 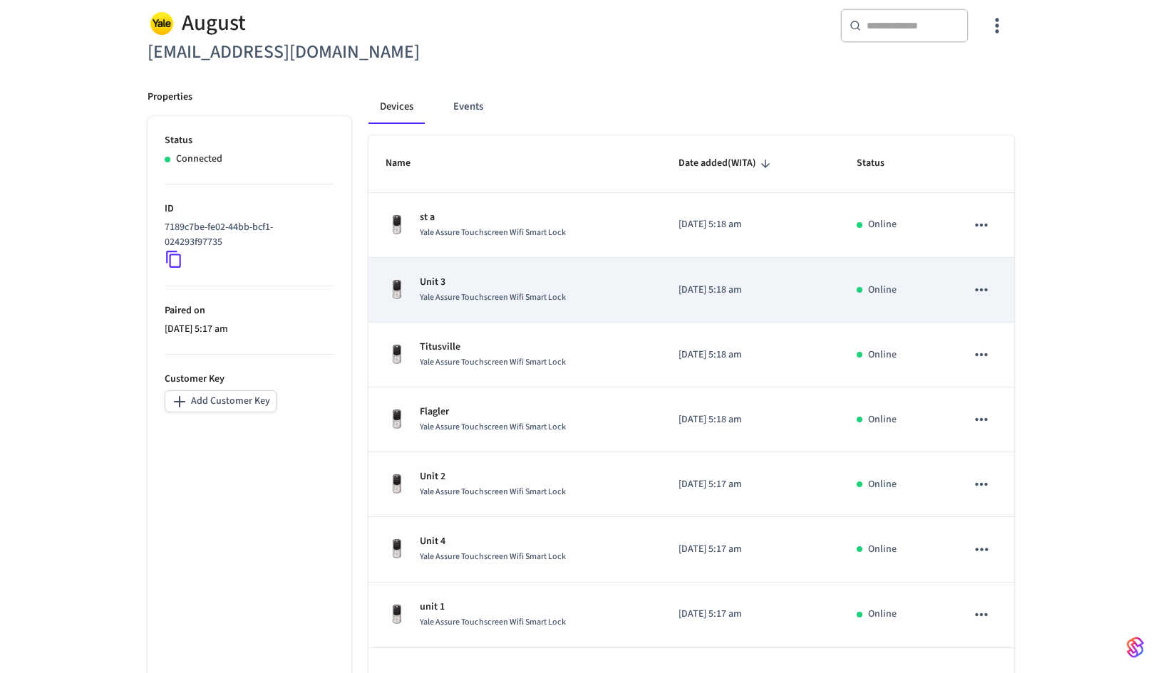 I want to click on p: Properties, so click(x=170, y=97).